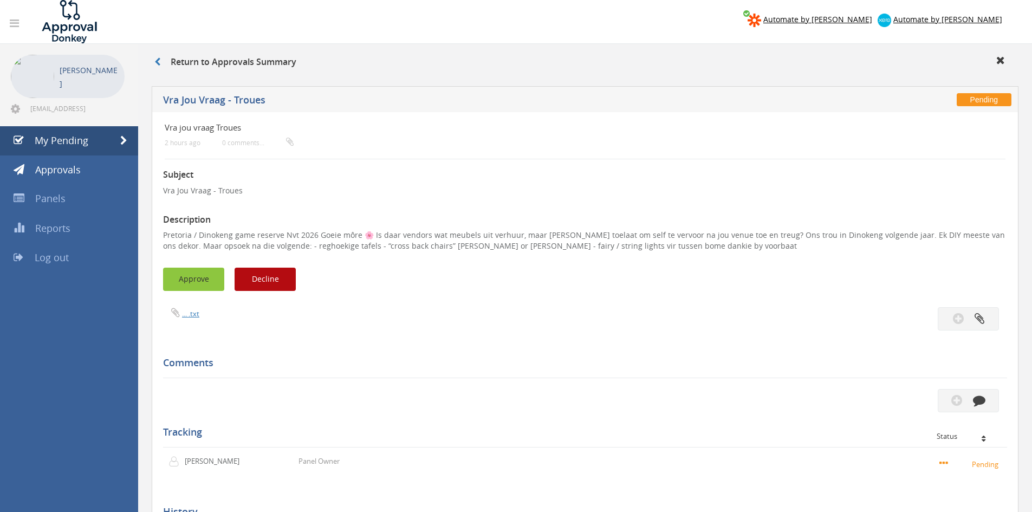 This screenshot has width=1032, height=512. I want to click on h3: Subject, so click(585, 175).